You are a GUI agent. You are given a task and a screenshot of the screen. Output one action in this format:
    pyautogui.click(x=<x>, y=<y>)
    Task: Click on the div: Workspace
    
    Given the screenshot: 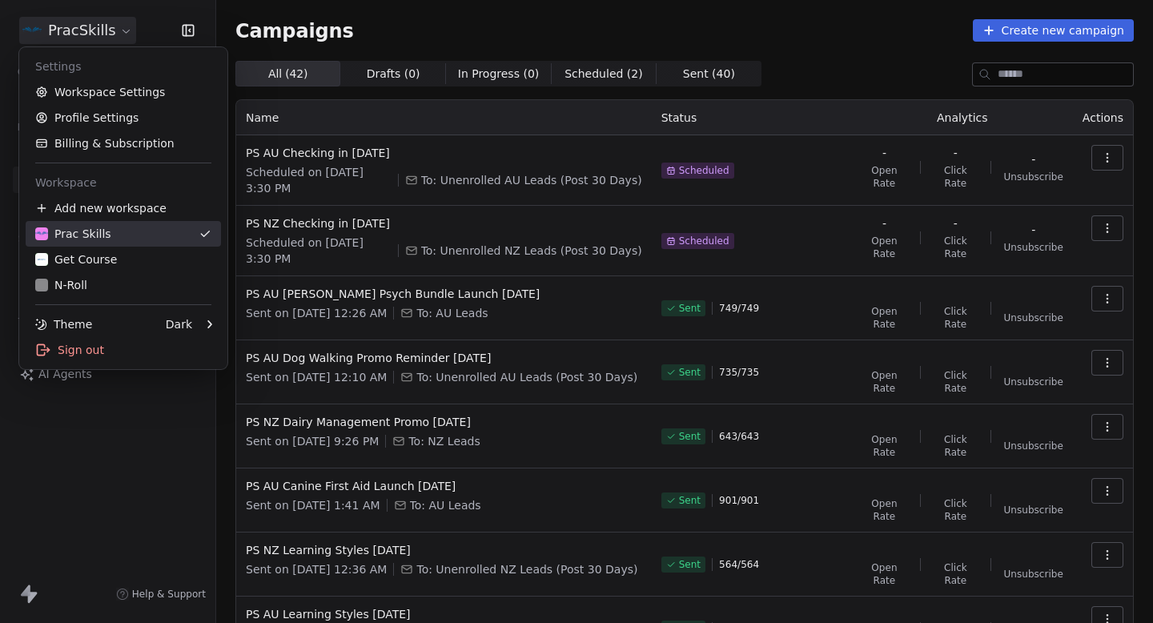 What is the action you would take?
    pyautogui.click(x=123, y=183)
    